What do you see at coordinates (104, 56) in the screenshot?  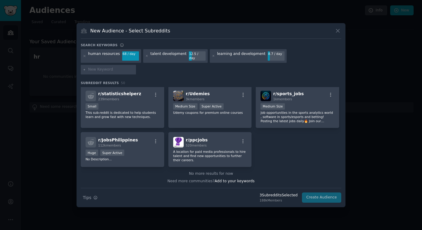 I see `div: human resources` at bounding box center [104, 56].